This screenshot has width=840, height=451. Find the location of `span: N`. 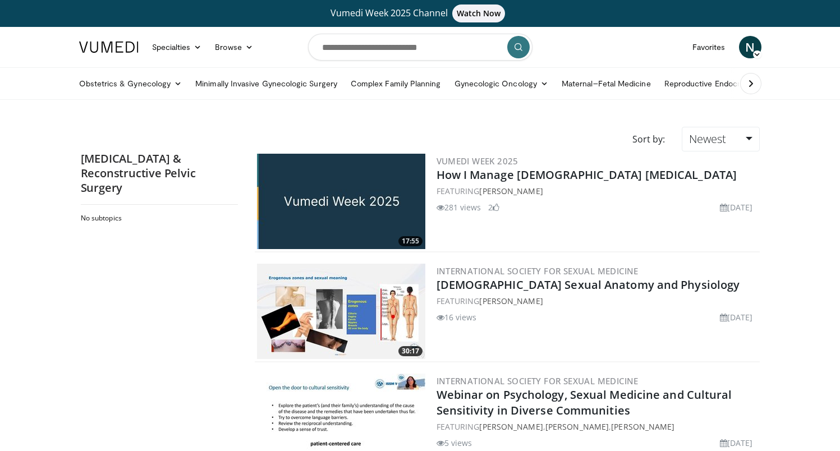

span: N is located at coordinates (751, 47).